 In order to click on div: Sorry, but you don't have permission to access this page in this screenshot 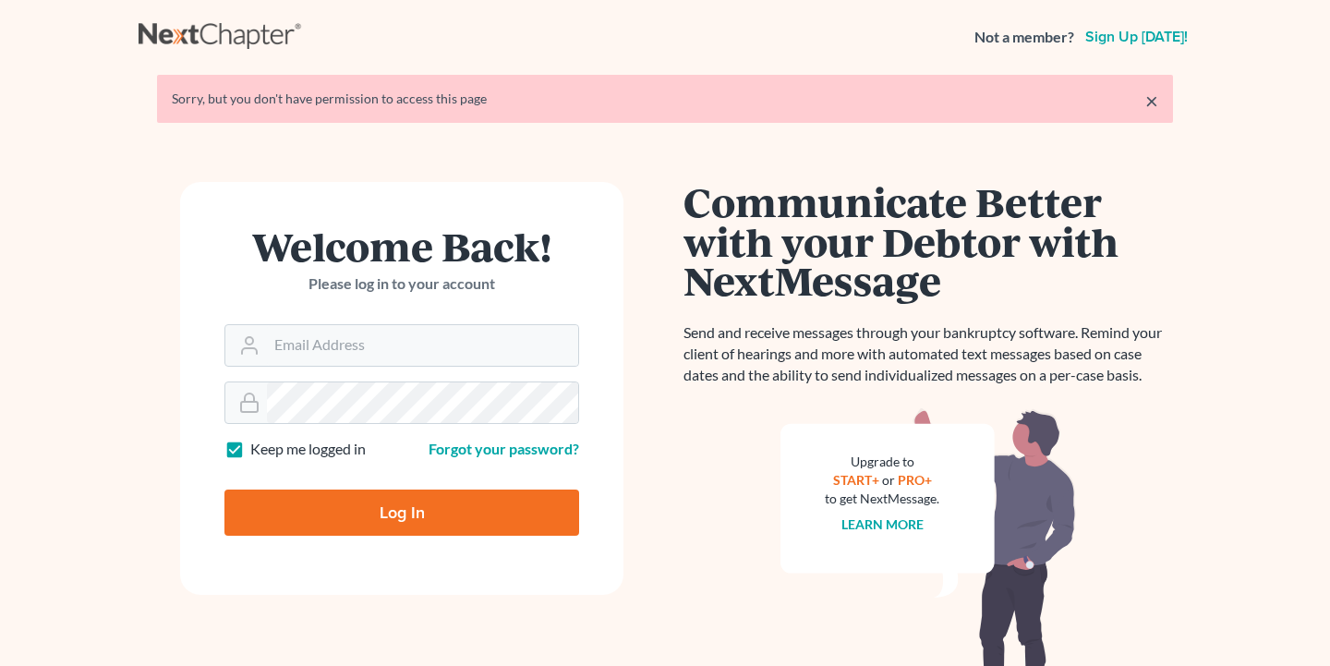, I will do `click(665, 99)`.